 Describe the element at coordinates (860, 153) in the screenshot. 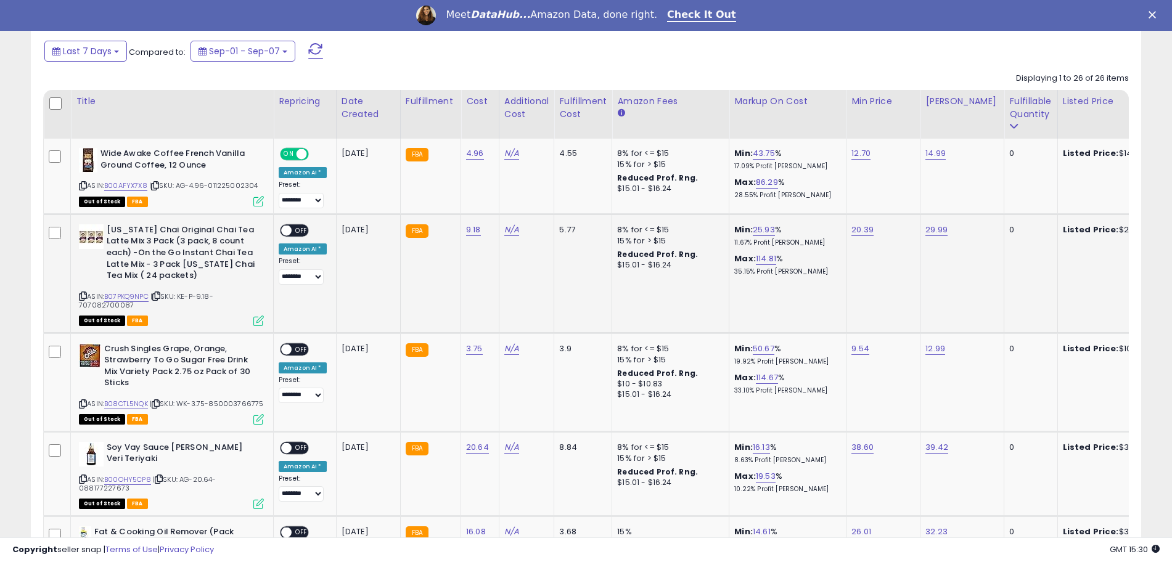

I see `a: 12.70` at that location.